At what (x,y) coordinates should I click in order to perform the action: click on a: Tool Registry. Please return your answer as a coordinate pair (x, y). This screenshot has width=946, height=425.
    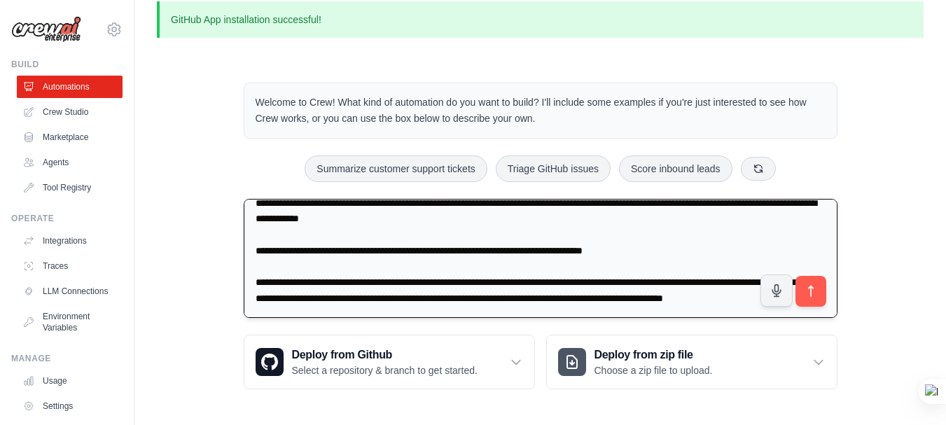
    Looking at the image, I should click on (69, 188).